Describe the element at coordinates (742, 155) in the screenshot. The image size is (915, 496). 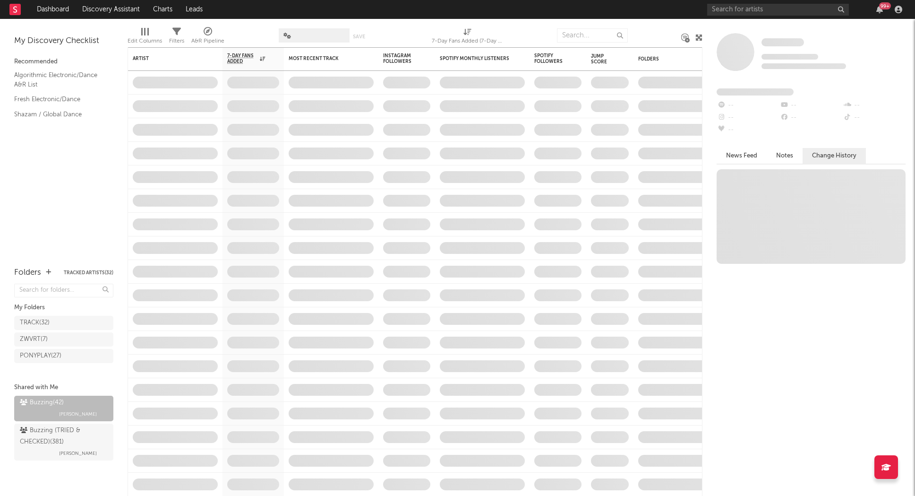
I see `button: News Feed` at that location.